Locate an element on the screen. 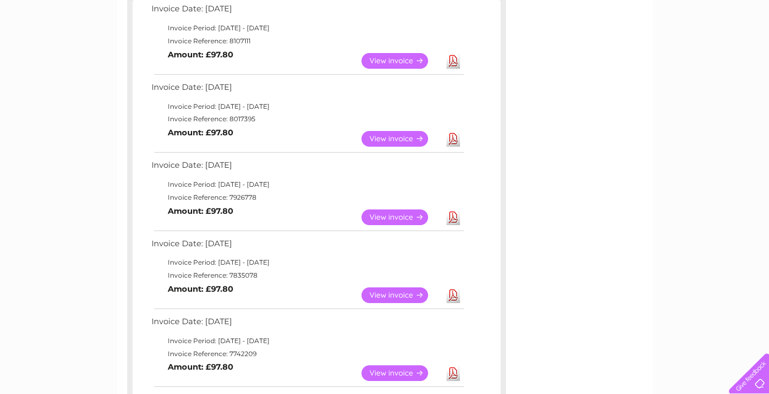 The image size is (769, 394). span: 0333 014 3131 is located at coordinates (602, 12).